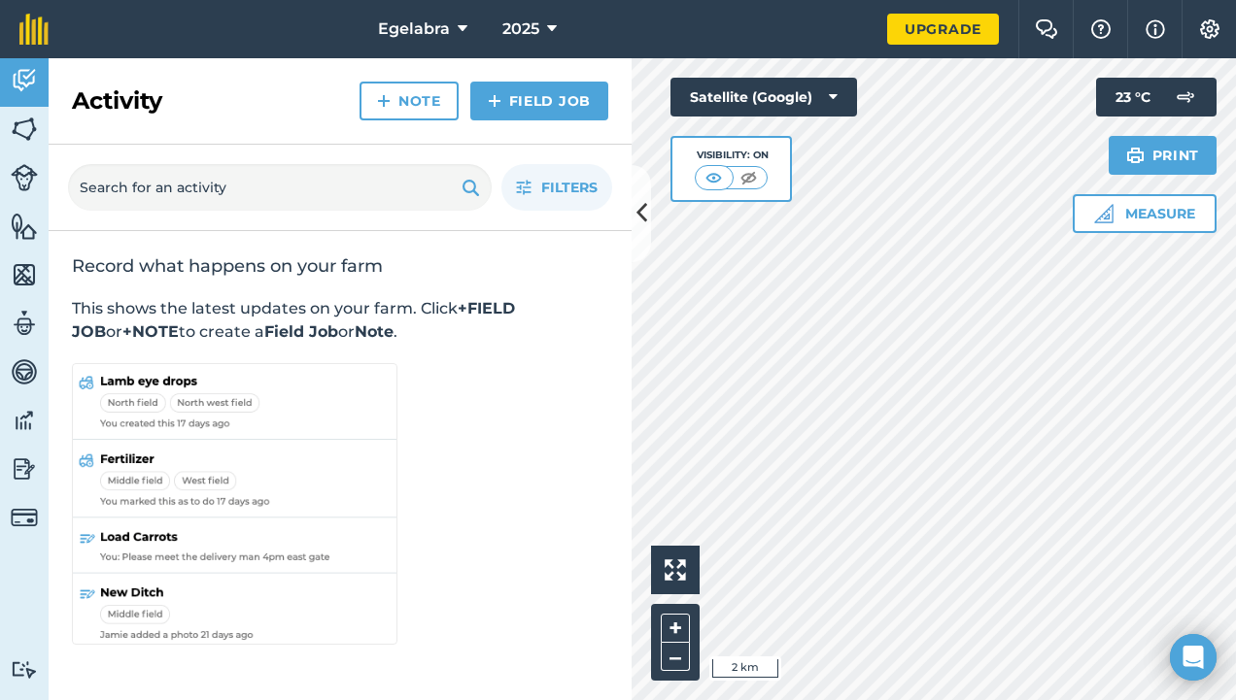 The image size is (1236, 700). I want to click on strong: Field Job, so click(301, 331).